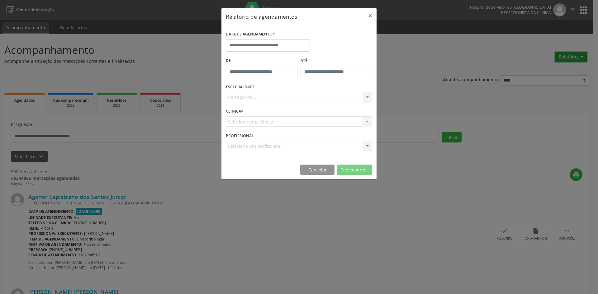  Describe the element at coordinates (234, 111) in the screenshot. I see `label: CLÍNICA` at that location.